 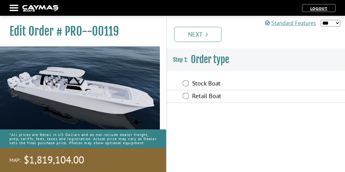 What do you see at coordinates (238, 97) in the screenshot?
I see `label: Retail Boat` at bounding box center [238, 97].